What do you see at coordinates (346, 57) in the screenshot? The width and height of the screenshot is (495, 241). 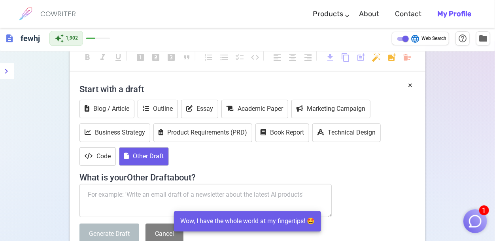 I see `span: content_copy` at bounding box center [346, 57].